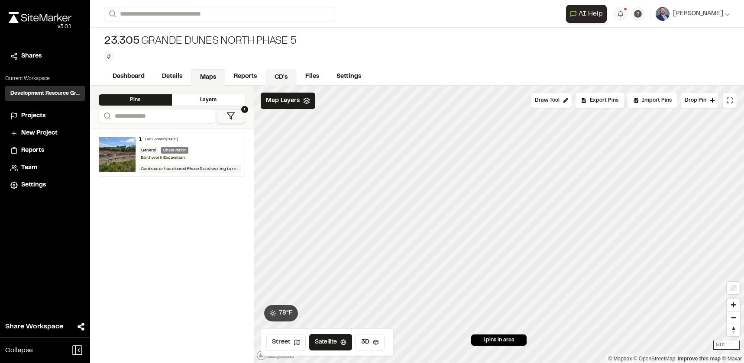  Describe the element at coordinates (699, 100) in the screenshot. I see `button: Drop Pin` at that location.